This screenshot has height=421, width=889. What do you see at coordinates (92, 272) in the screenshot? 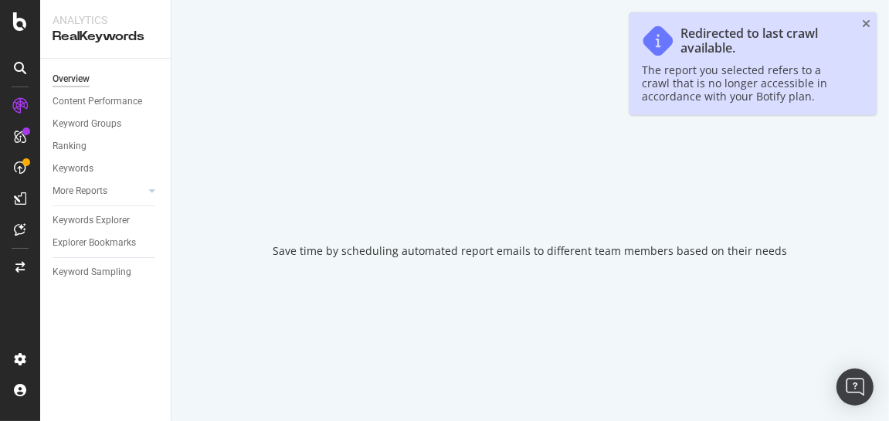
I see `div: Keyword Sampling` at bounding box center [92, 272].